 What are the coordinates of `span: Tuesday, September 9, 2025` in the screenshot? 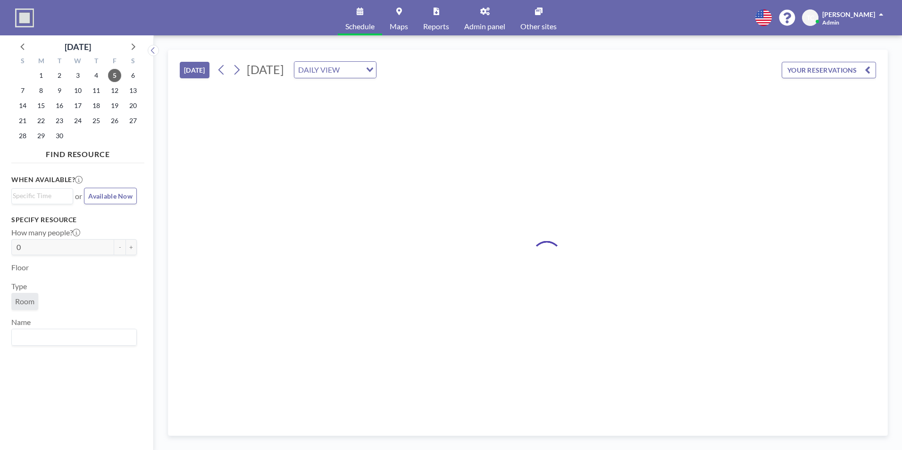 It's located at (59, 91).